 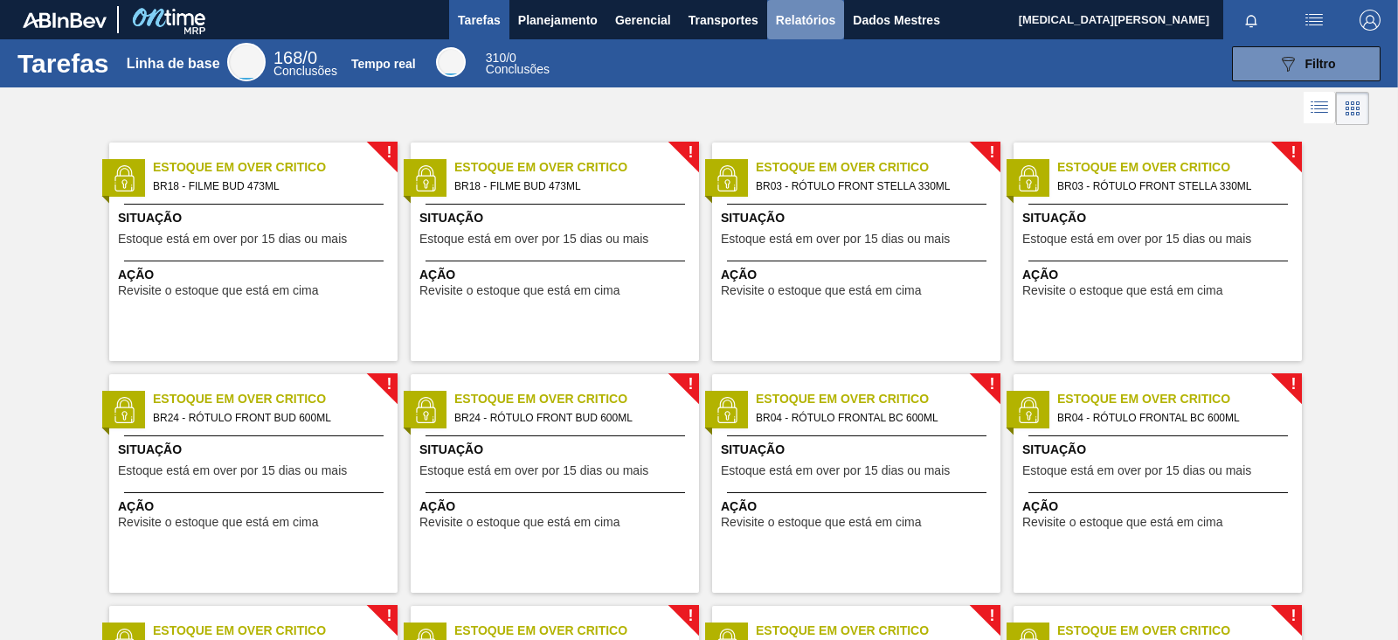 What do you see at coordinates (287, 58) in the screenshot?
I see `span: 168` at bounding box center [287, 58].